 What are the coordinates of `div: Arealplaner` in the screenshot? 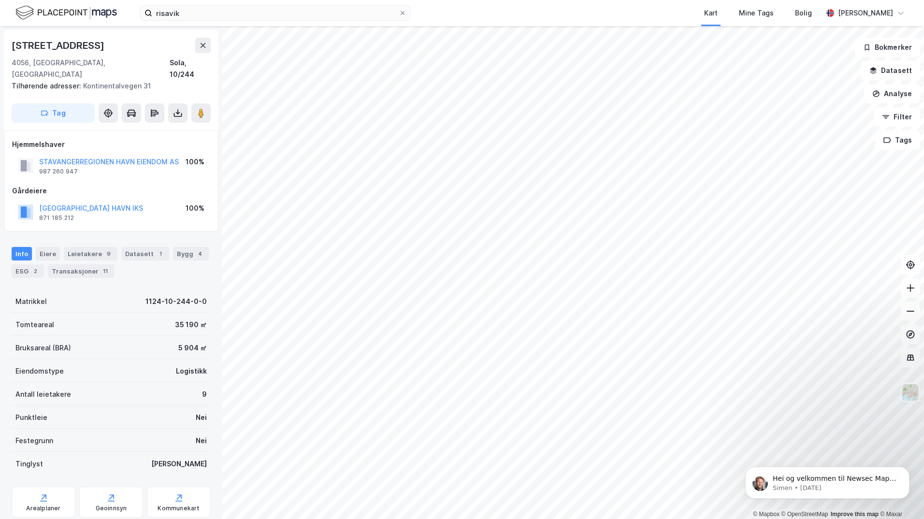 It's located at (43, 509).